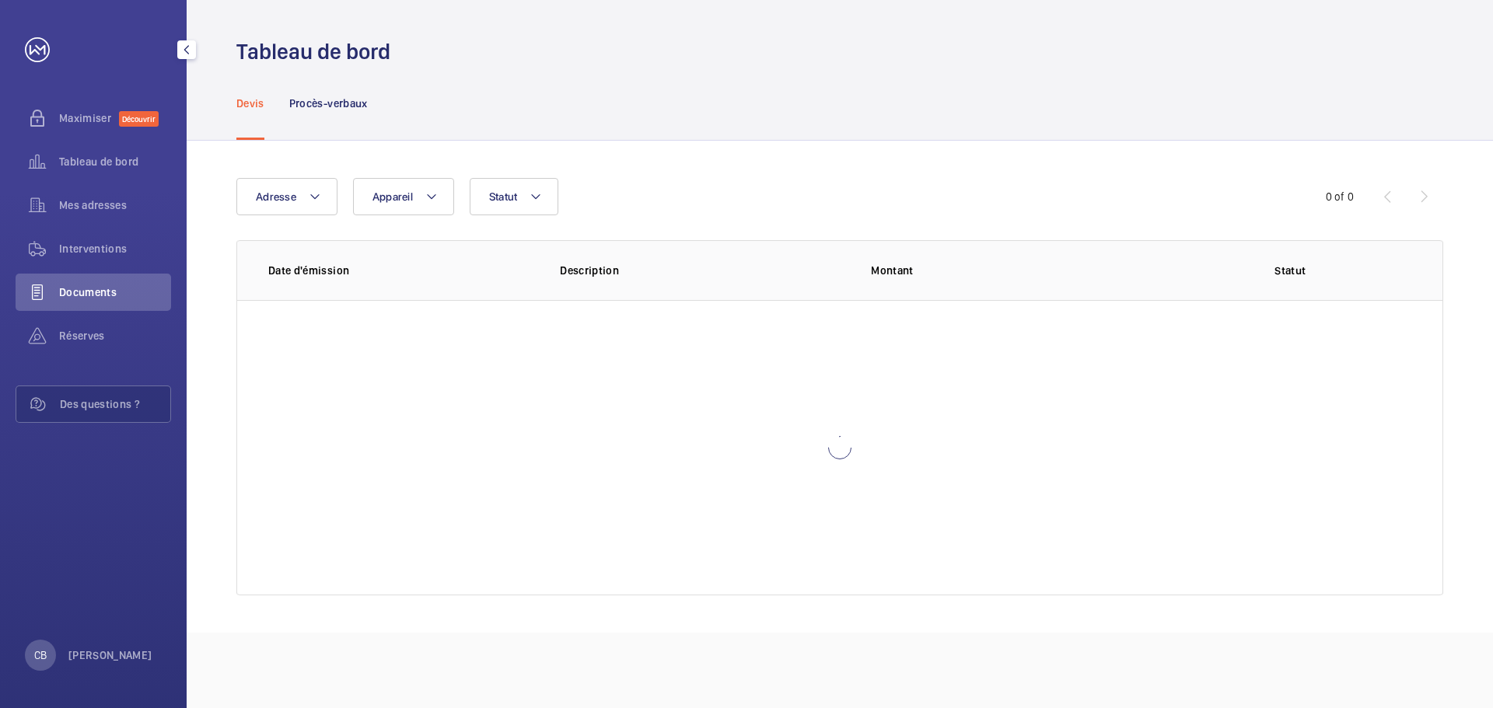 Image resolution: width=1493 pixels, height=708 pixels. What do you see at coordinates (82, 336) in the screenshot?
I see `font: Réserves` at bounding box center [82, 336].